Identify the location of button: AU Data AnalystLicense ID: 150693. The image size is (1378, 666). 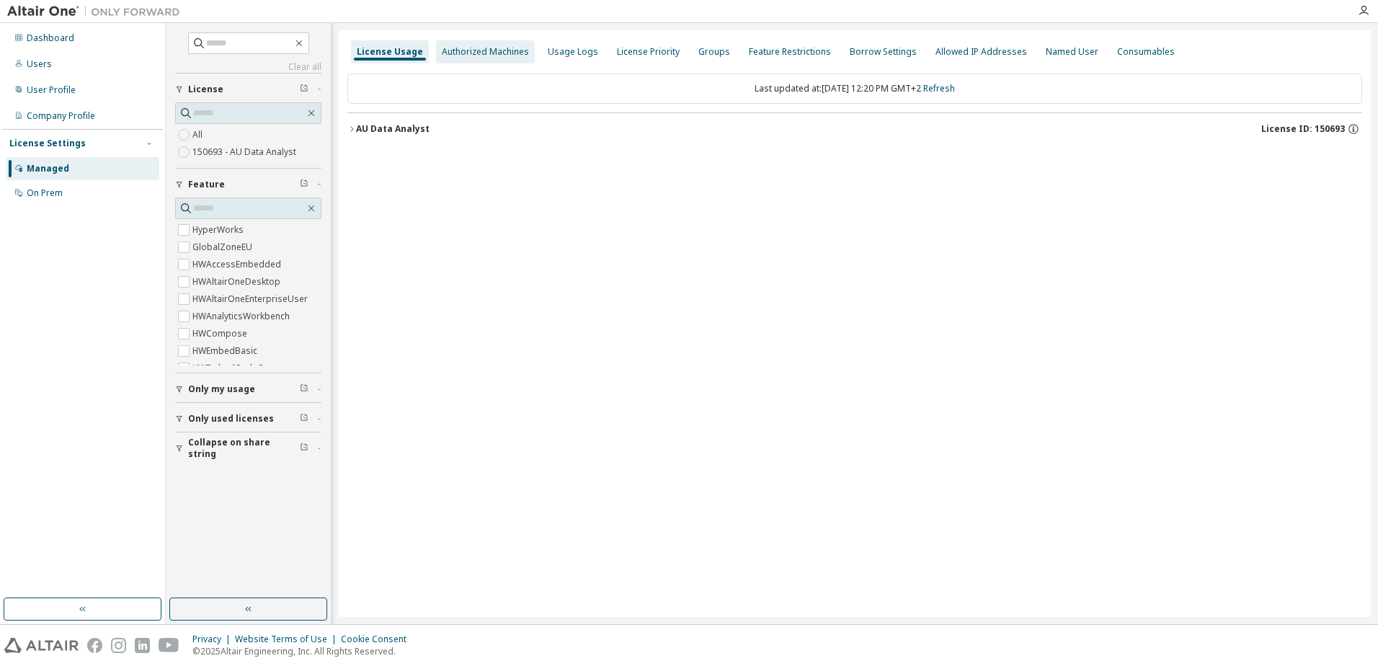
(855, 129).